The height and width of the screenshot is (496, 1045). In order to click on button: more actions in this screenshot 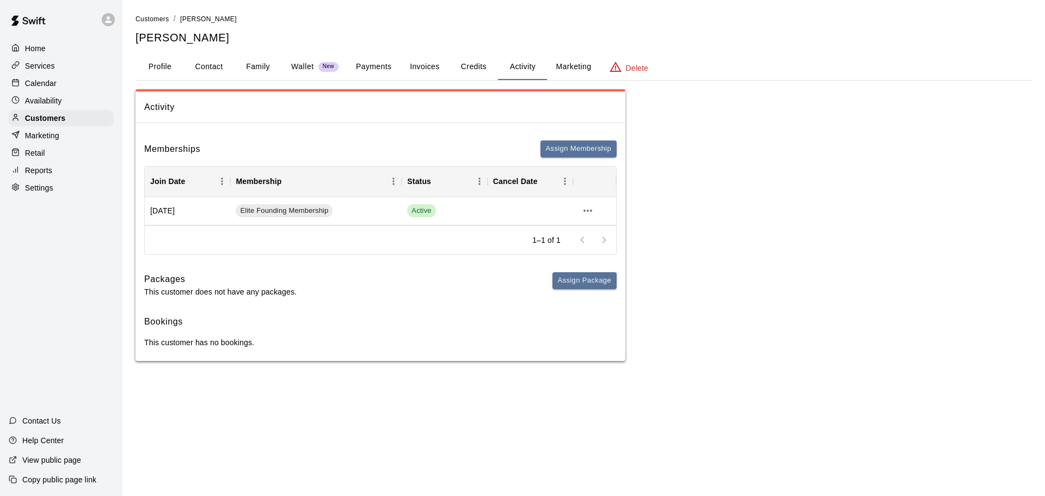, I will do `click(588, 211)`.